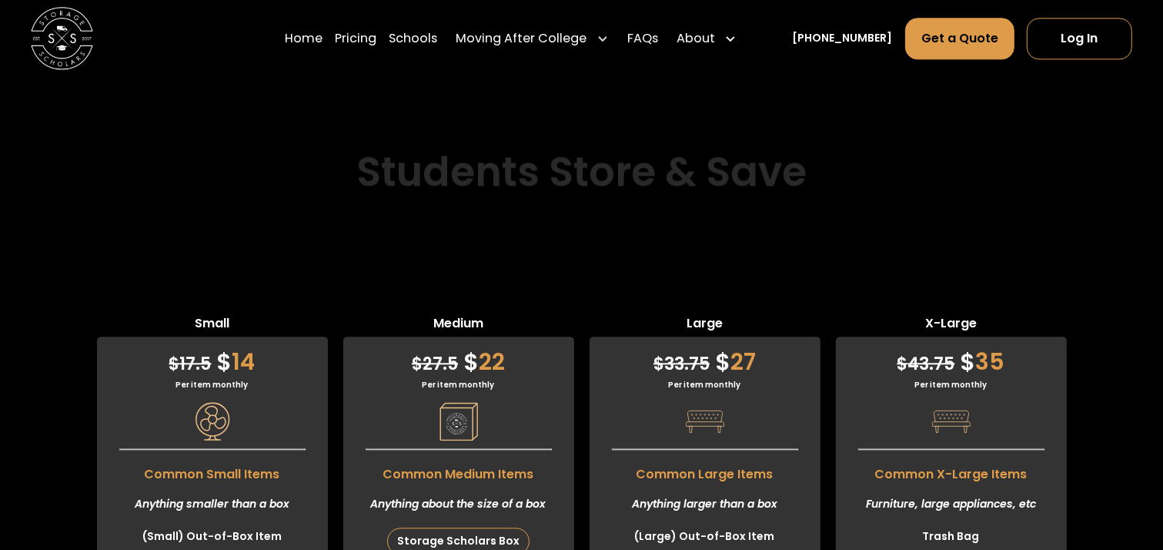 The width and height of the screenshot is (1163, 550). What do you see at coordinates (212, 325) in the screenshot?
I see `span: Small` at bounding box center [212, 325].